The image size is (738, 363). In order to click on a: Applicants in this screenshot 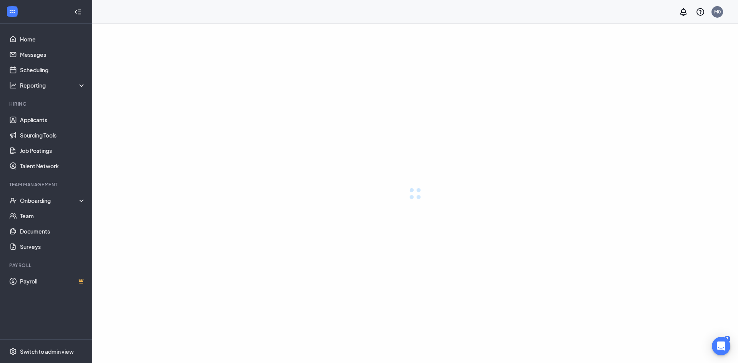, I will do `click(53, 120)`.